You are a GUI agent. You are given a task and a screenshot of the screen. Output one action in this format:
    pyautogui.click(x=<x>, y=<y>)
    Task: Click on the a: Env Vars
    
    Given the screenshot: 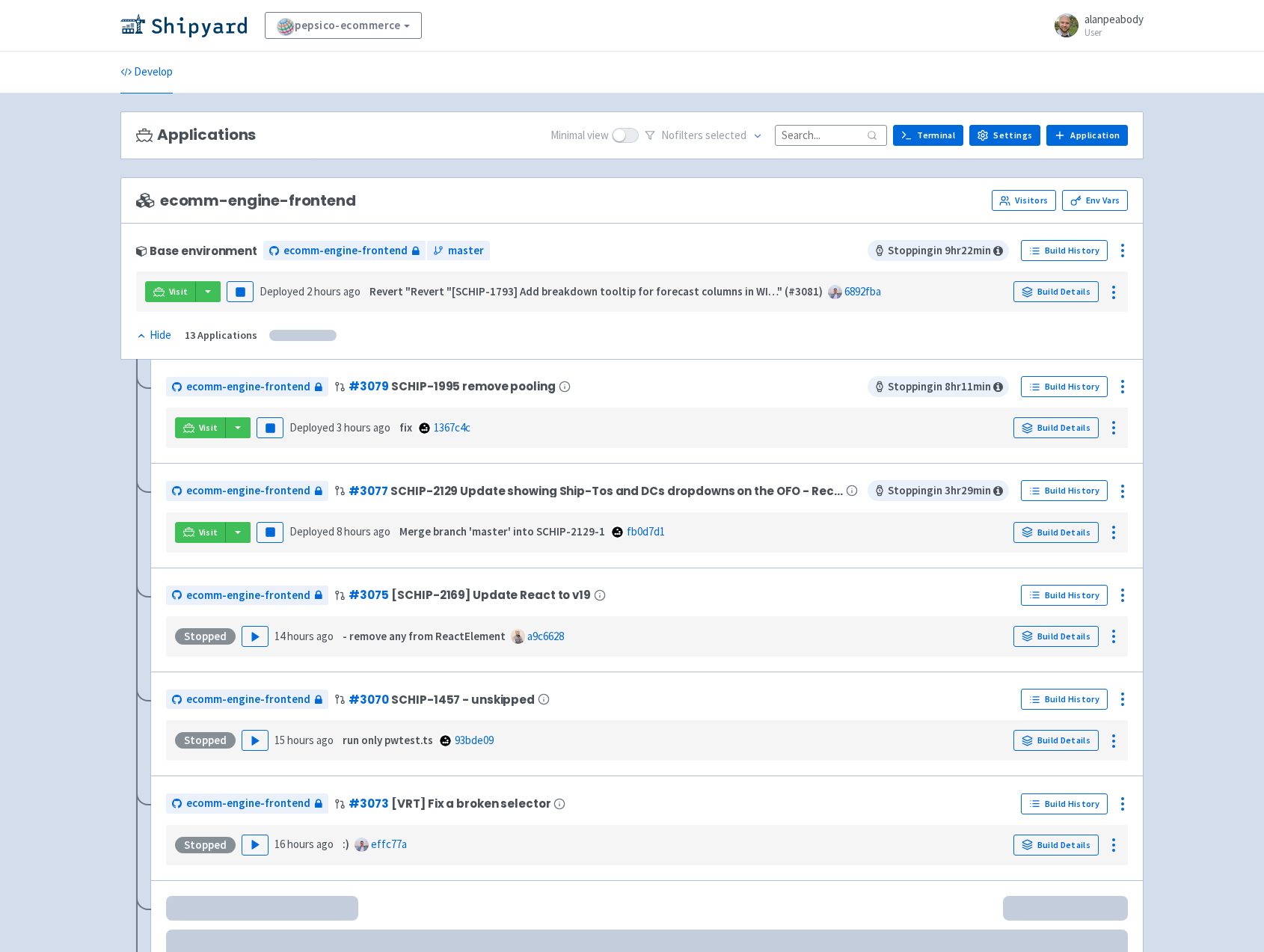 What is the action you would take?
    pyautogui.click(x=1095, y=200)
    